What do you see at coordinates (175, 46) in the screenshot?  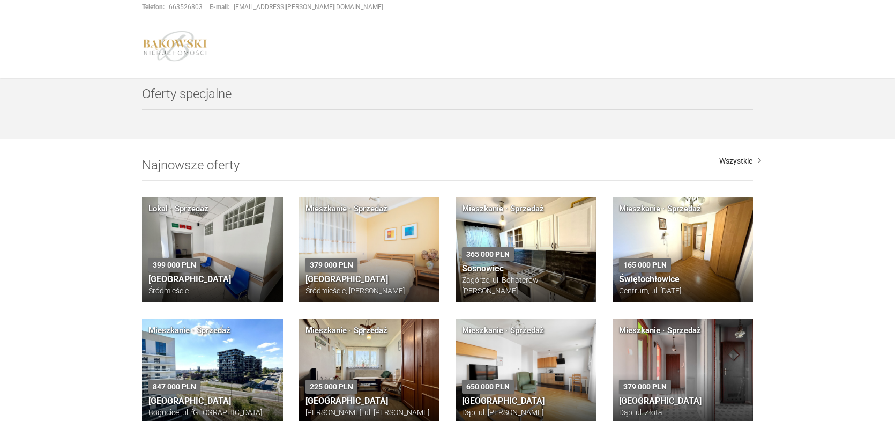 I see `img: logo` at bounding box center [175, 46].